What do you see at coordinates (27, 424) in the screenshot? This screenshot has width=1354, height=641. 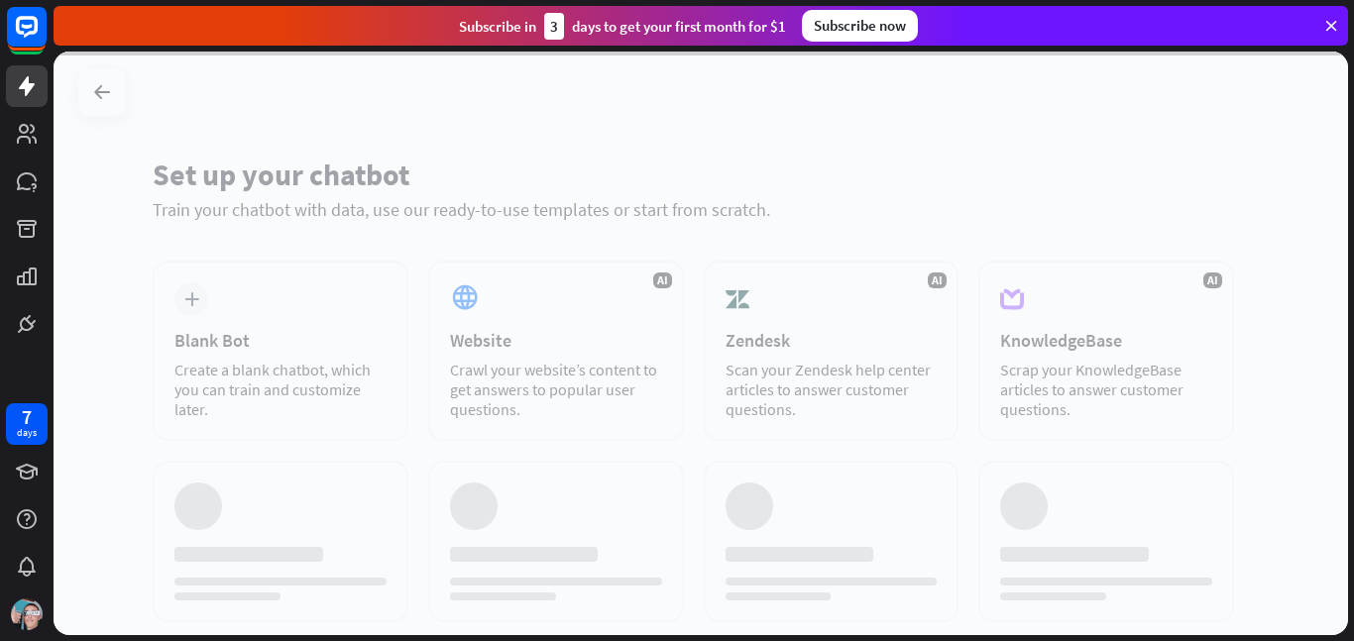 I see `a: 7 days` at bounding box center [27, 424].